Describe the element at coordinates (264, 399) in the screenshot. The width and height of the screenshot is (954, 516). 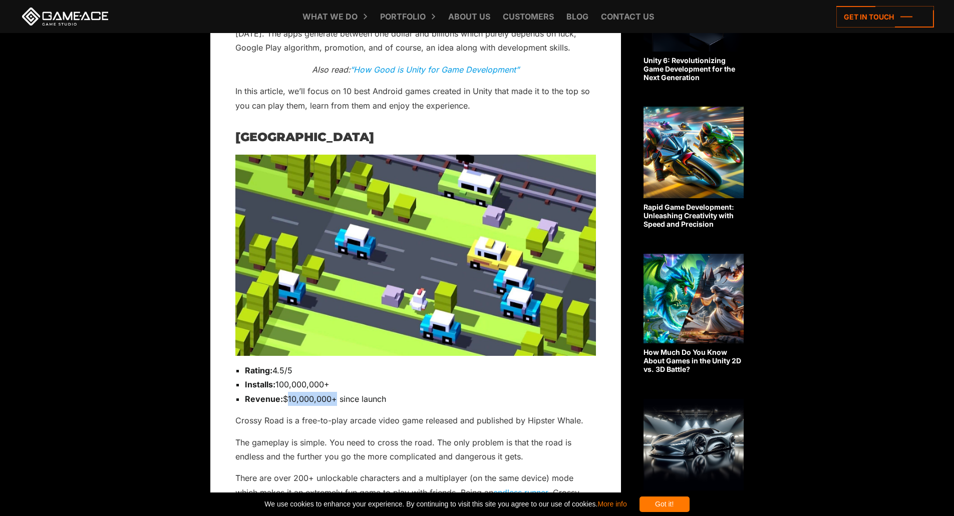
I see `strong: Revenue:` at that location.